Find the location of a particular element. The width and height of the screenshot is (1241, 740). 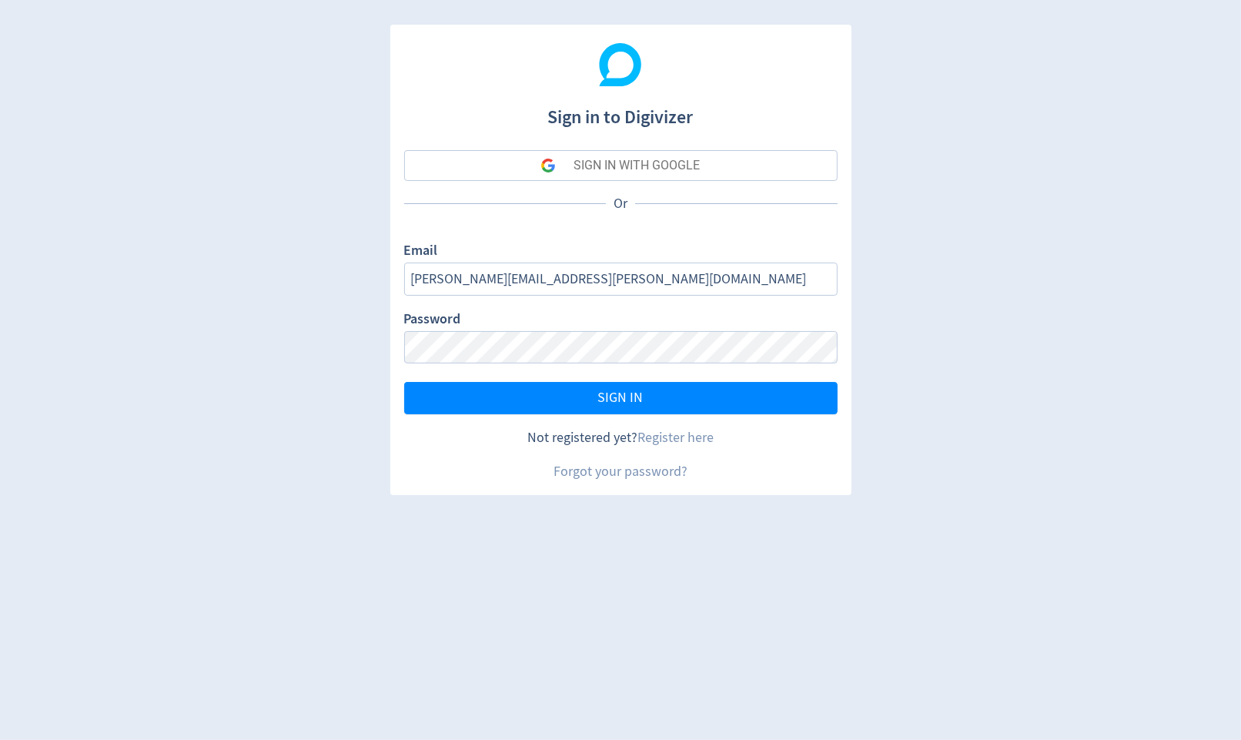

label: Email is located at coordinates (421, 252).